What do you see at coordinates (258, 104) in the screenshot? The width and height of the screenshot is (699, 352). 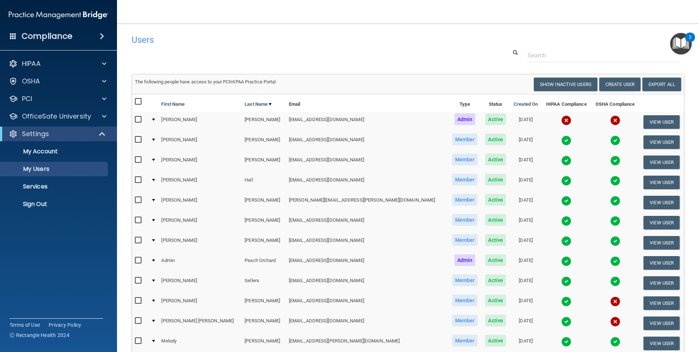 I see `a: Last Name` at bounding box center [258, 104].